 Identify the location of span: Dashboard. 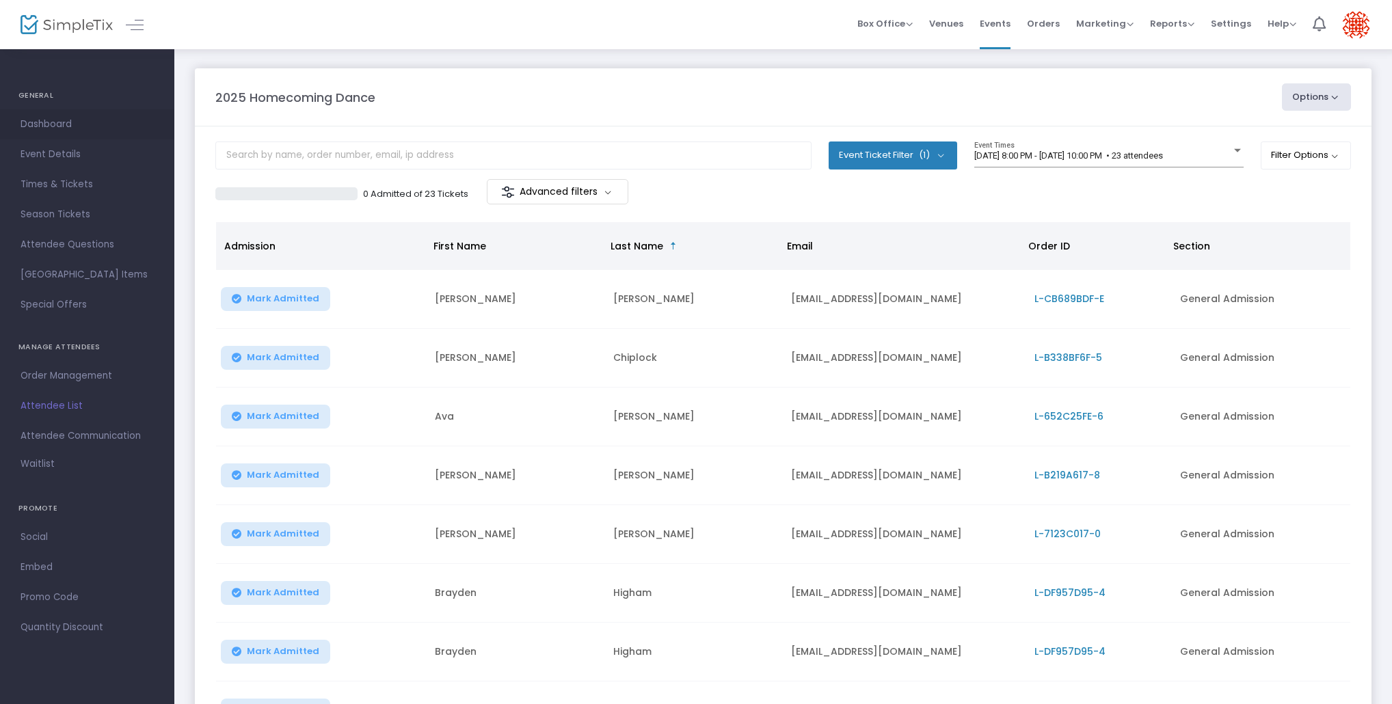
(87, 124).